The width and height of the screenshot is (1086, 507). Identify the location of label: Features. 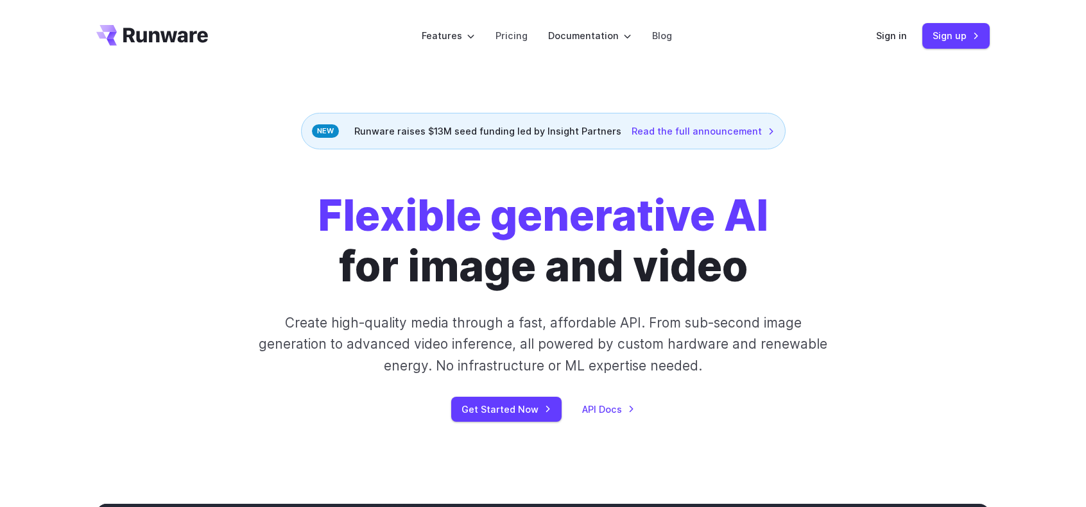
(448, 35).